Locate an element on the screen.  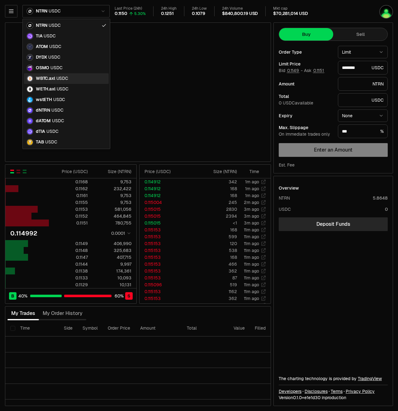
img: TIA Logo is located at coordinates (30, 36).